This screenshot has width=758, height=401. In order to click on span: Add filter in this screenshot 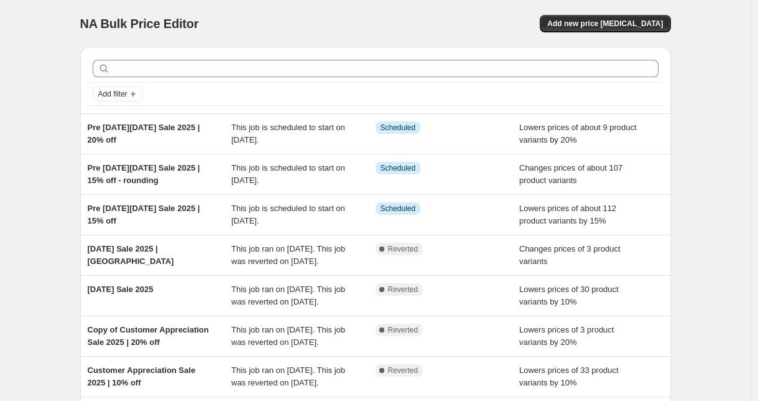, I will do `click(113, 94)`.